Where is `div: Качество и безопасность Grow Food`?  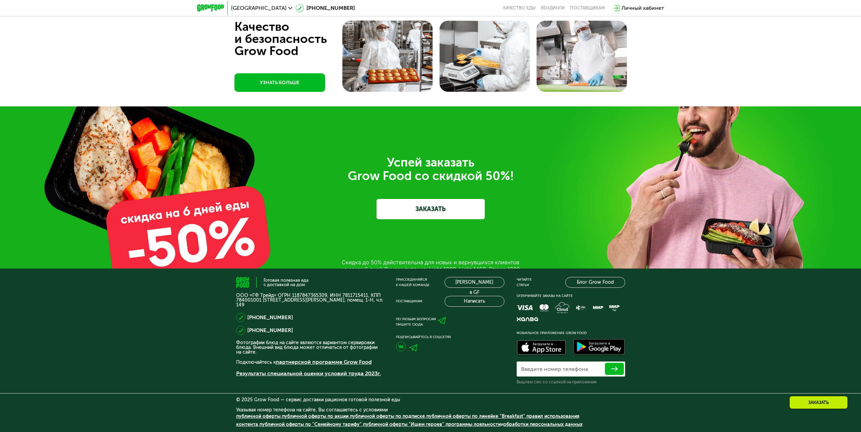
div: Качество и безопасность Grow Food is located at coordinates (293, 39).